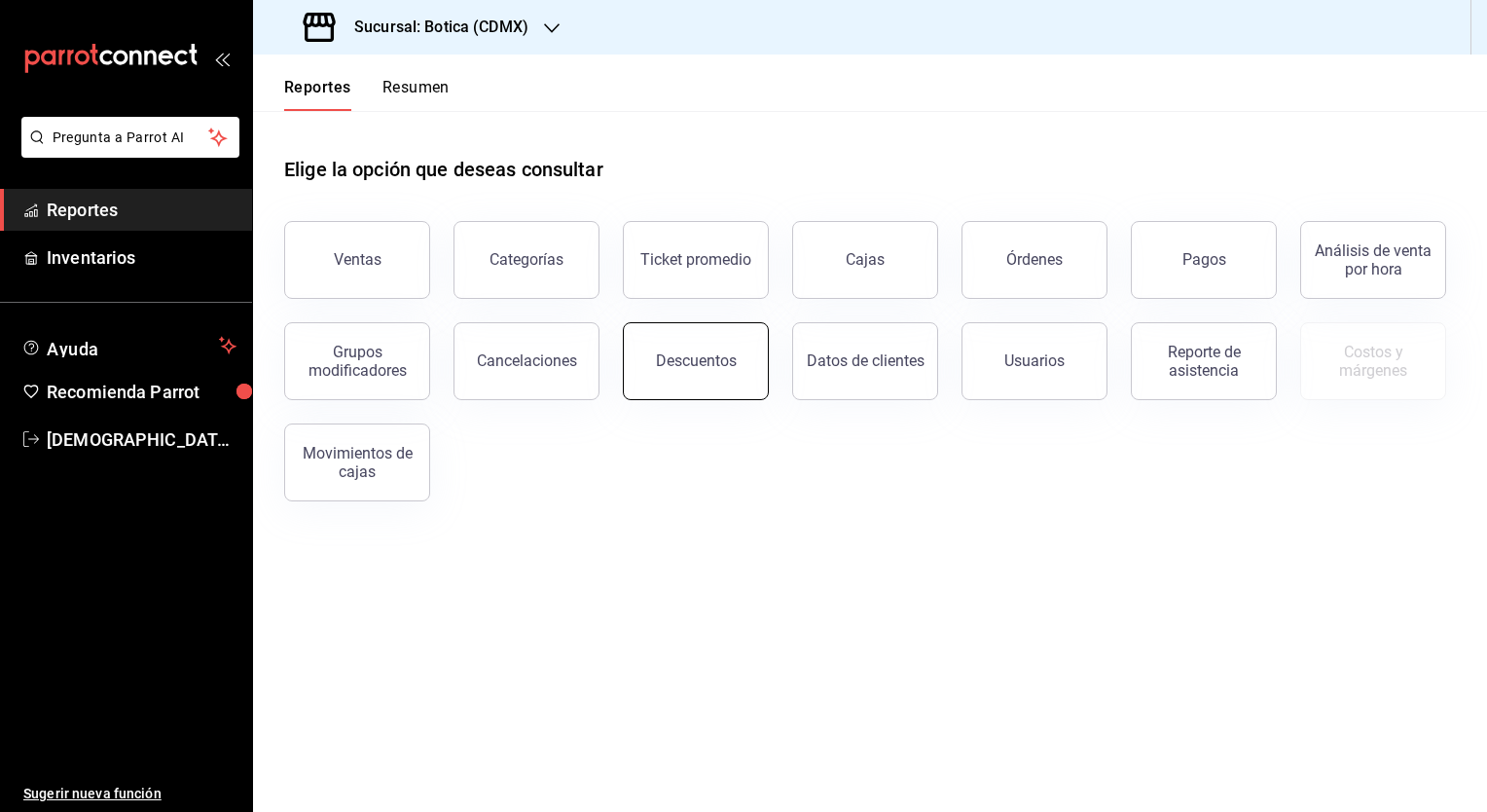  Describe the element at coordinates (1034, 259) in the screenshot. I see `div: Órdenes` at that location.